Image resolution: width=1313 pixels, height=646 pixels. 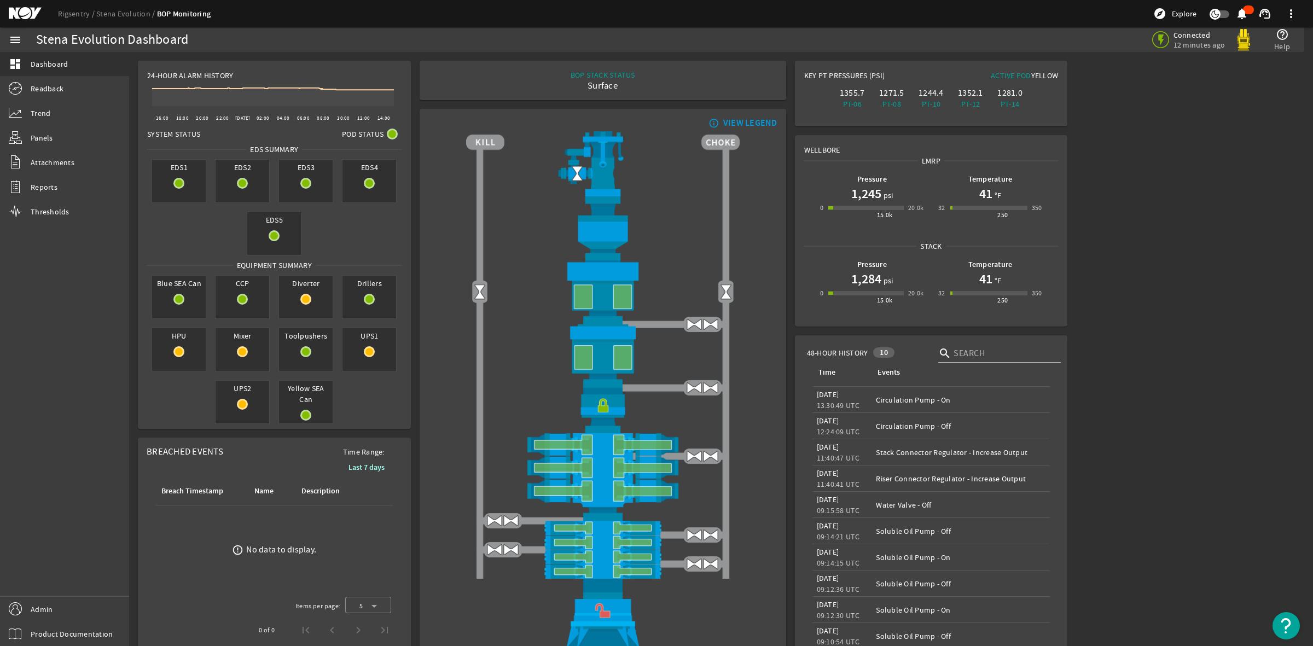 I want to click on text: 22:00, so click(x=222, y=118).